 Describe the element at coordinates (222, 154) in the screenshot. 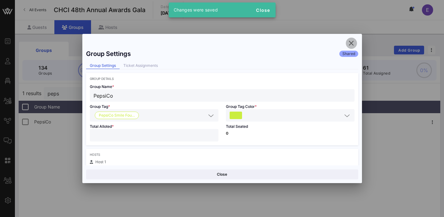

I see `div: Hosts` at that location.